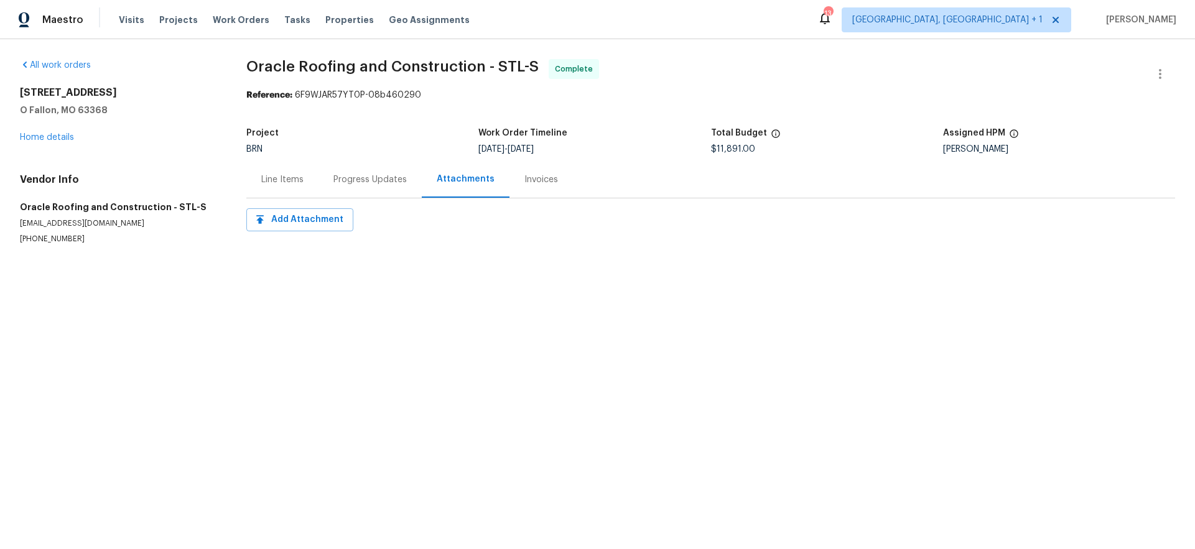  What do you see at coordinates (975, 133) in the screenshot?
I see `h5: Assigned HPM` at bounding box center [975, 133].